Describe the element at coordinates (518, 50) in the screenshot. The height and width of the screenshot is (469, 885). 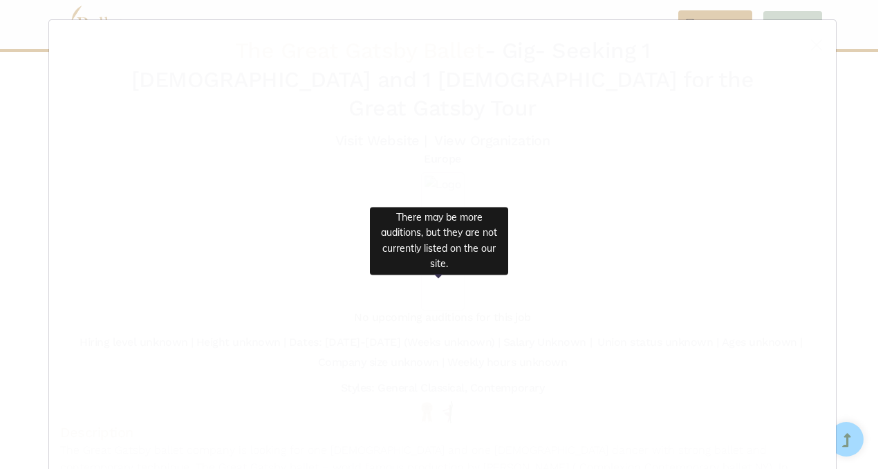
I see `span: Gig` at that location.